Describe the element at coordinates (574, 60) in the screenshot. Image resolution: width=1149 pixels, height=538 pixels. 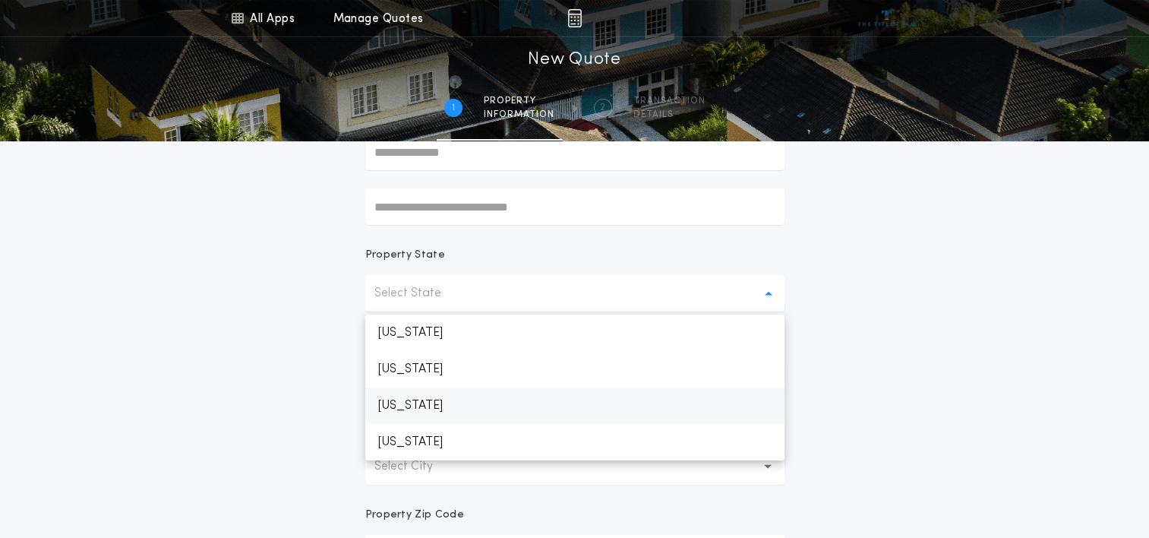
I see `h1: New Quote` at that location.